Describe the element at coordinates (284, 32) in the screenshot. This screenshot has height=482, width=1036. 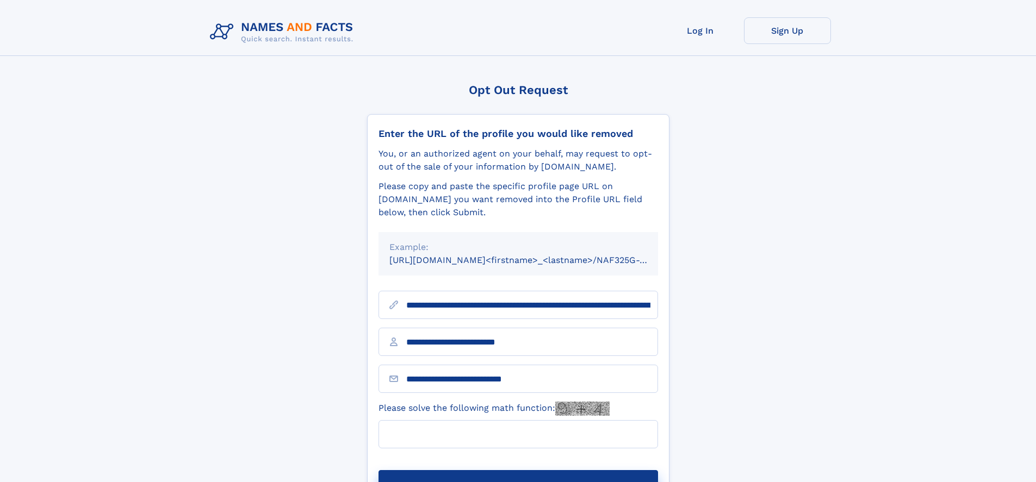
I see `img: Logo Names and Facts` at that location.